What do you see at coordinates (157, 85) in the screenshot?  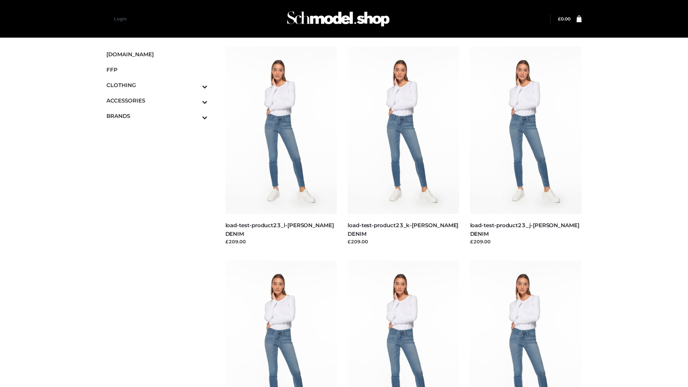 I see `a: CLOTHINGToggle Submenu` at bounding box center [157, 85].